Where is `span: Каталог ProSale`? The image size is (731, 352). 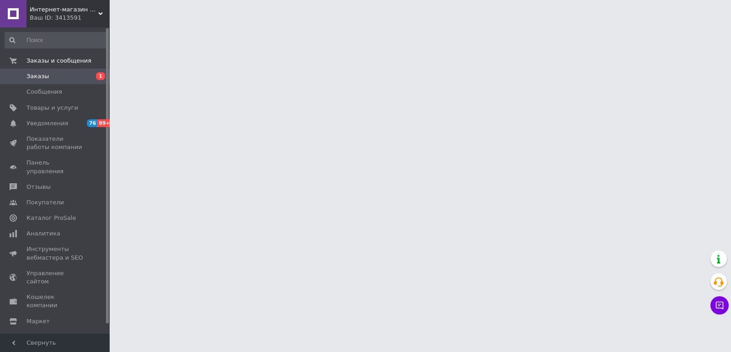 span: Каталог ProSale is located at coordinates (51, 218).